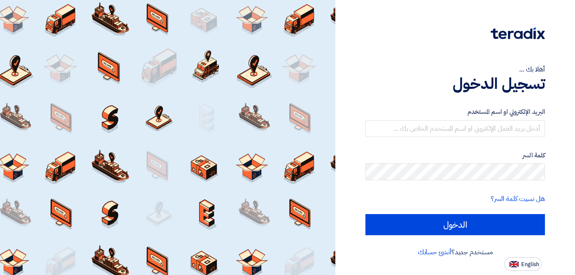 Image resolution: width=575 pixels, height=275 pixels. What do you see at coordinates (518, 33) in the screenshot?
I see `img: Teradix logo` at bounding box center [518, 33].